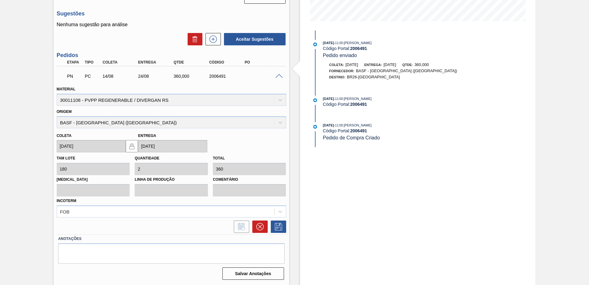  I want to click on div: FOB, so click(65, 211).